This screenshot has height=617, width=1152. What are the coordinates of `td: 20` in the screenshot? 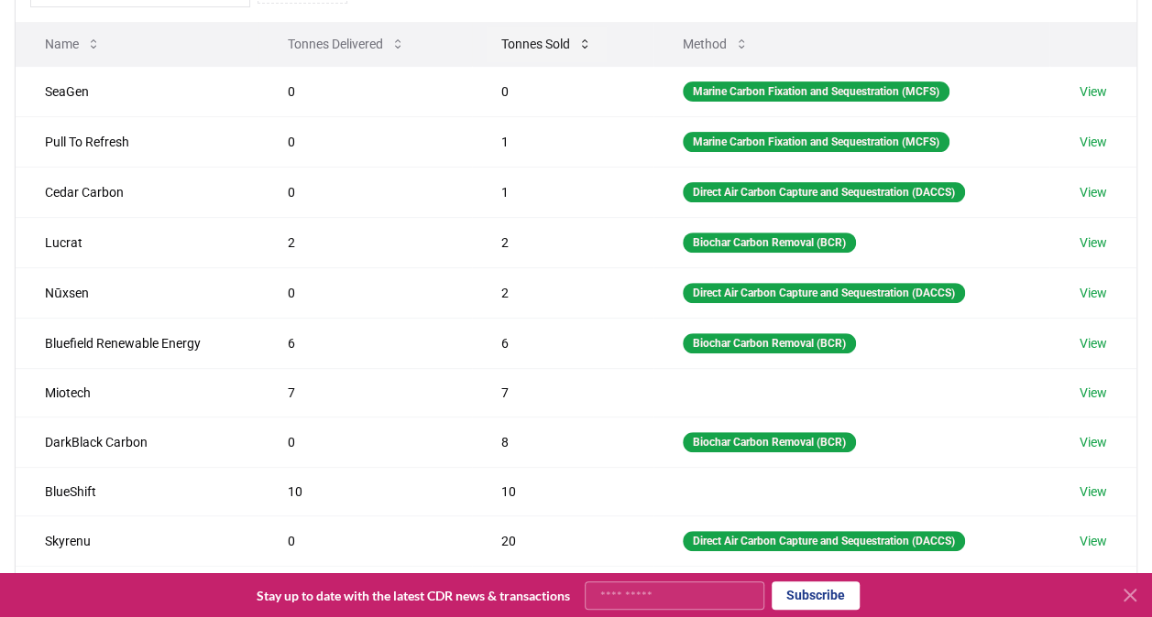 It's located at (562, 540).